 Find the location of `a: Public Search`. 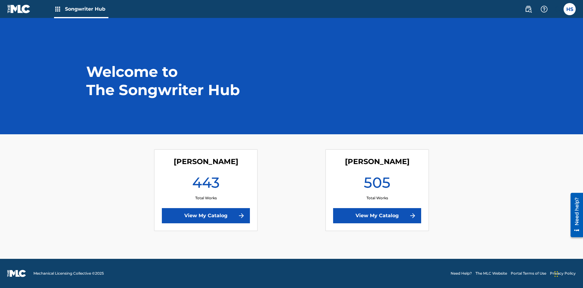

a: Public Search is located at coordinates (529, 9).